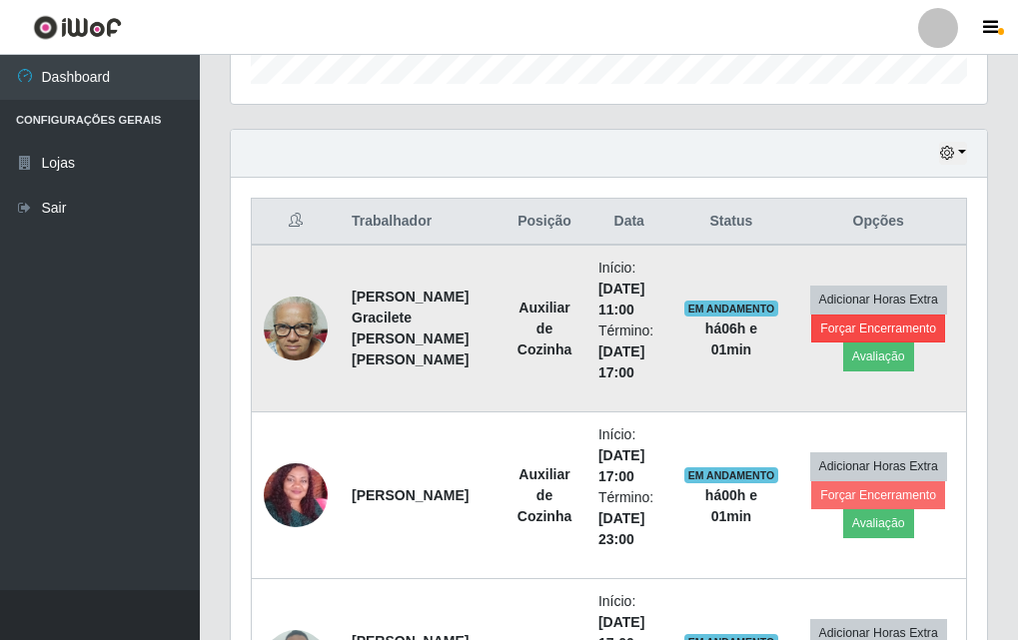 The height and width of the screenshot is (640, 1018). Describe the element at coordinates (77, 27) in the screenshot. I see `img: CoreUI Logo` at that location.